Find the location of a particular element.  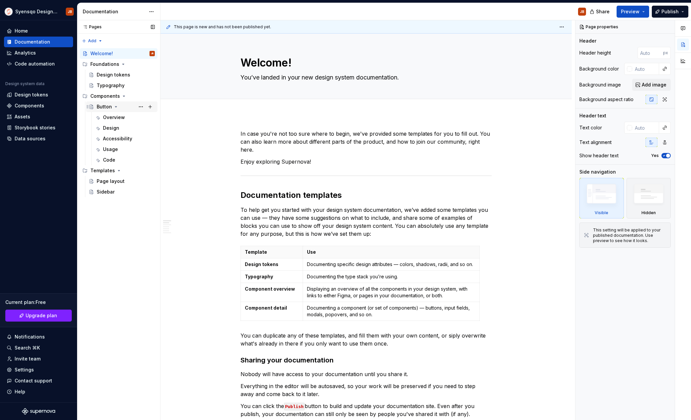

div: Storybook stories is located at coordinates (35, 128).